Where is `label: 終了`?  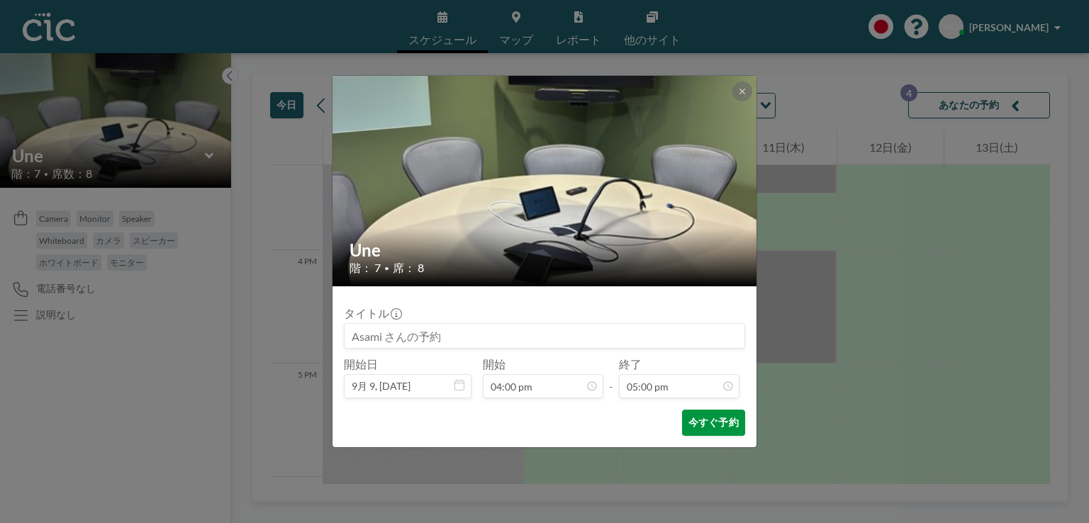
label: 終了 is located at coordinates (630, 364).